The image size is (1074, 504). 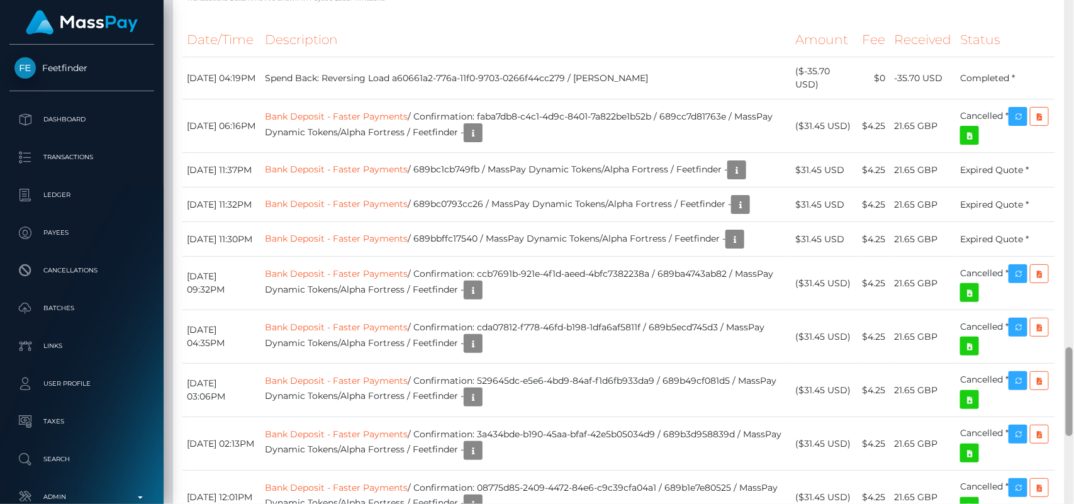 I want to click on td: / 689bc1cb749fb / MassPay Dynamic Tokens/Alpha Fortress / Feetfinder -, so click(x=525, y=170).